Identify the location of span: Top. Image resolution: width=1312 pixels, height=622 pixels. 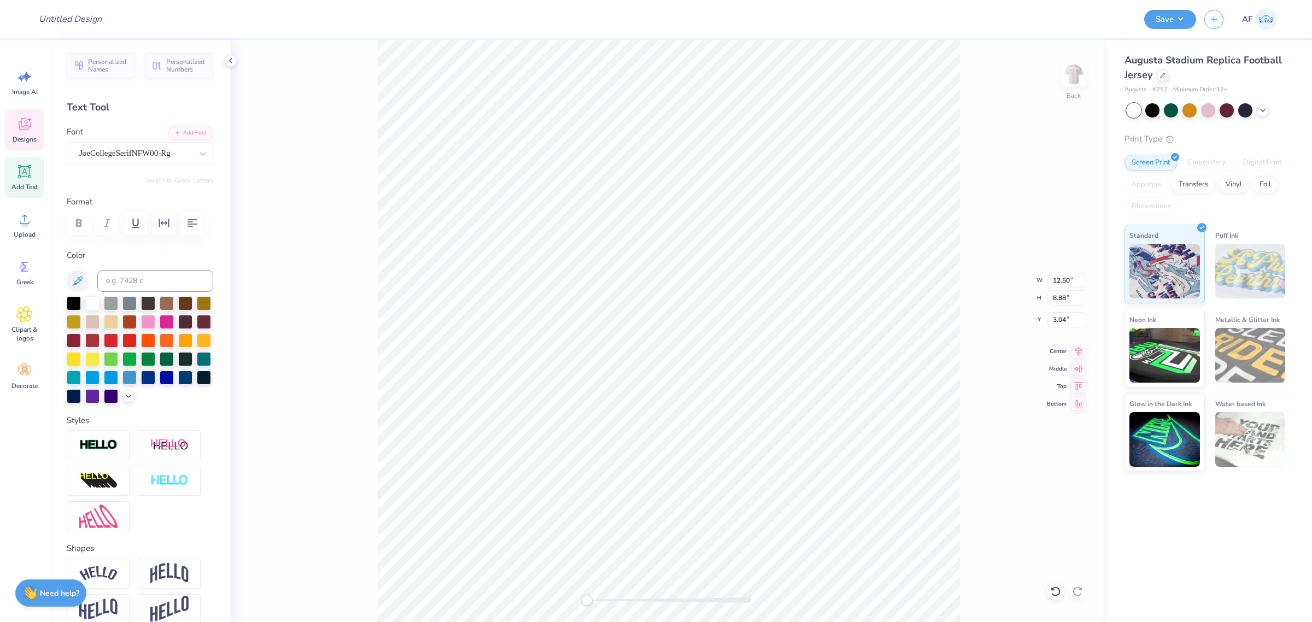
(1056, 386).